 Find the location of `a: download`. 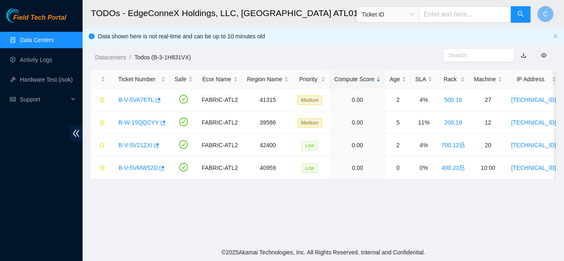

a: download is located at coordinates (523, 55).